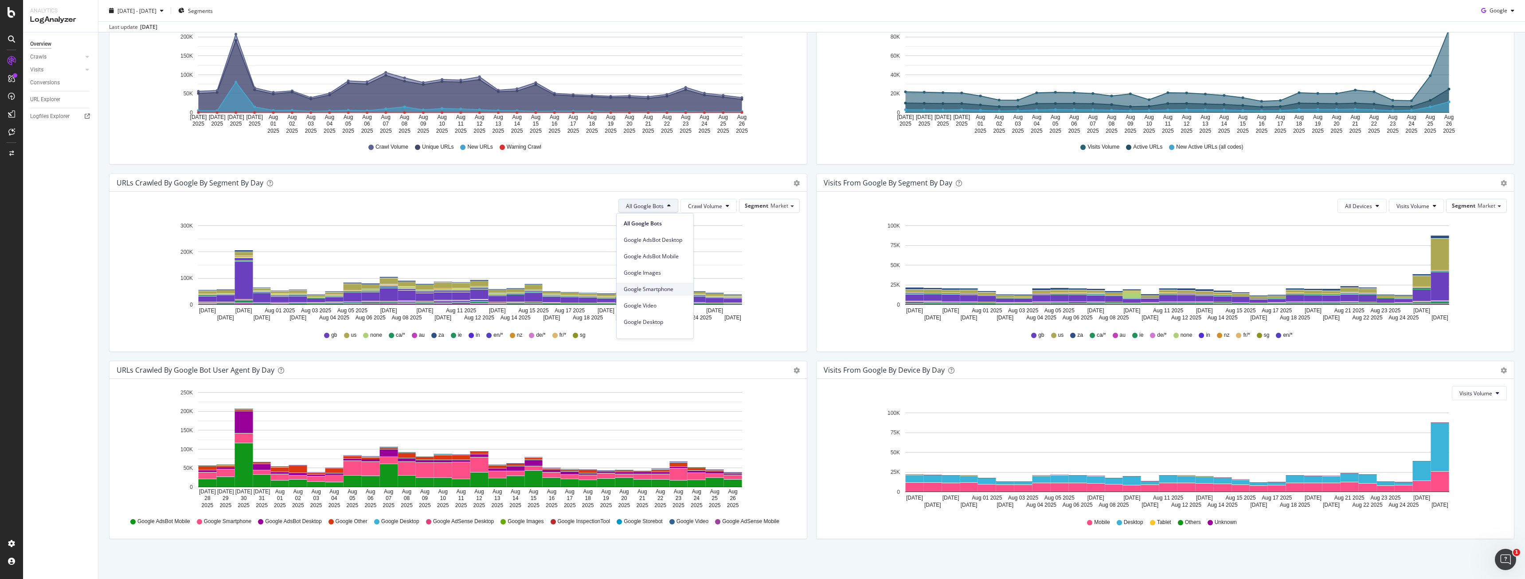  What do you see at coordinates (1131, 124) in the screenshot?
I see `text: 09` at bounding box center [1131, 124].